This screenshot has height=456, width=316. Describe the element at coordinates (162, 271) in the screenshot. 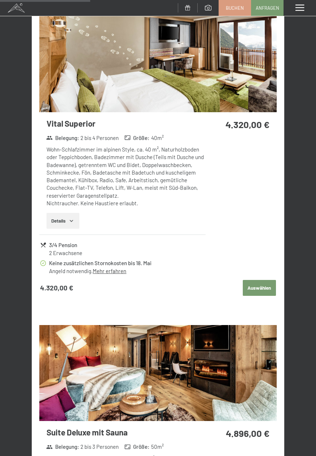

I see `div: Angeld notwendig.` at that location.